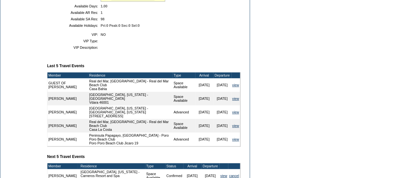 The image size is (408, 178). I want to click on td: VIP Description:, so click(74, 47).